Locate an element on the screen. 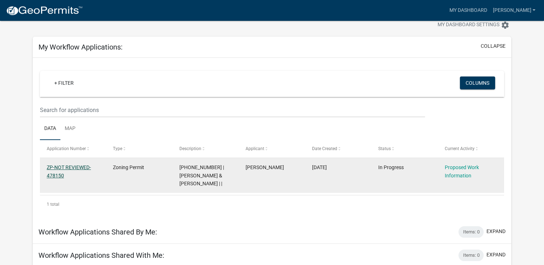 The height and width of the screenshot is (265, 544). a: Map is located at coordinates (70, 129).